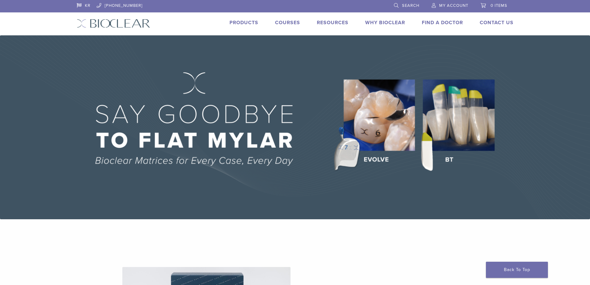  What do you see at coordinates (333, 23) in the screenshot?
I see `a: Resources` at bounding box center [333, 23].